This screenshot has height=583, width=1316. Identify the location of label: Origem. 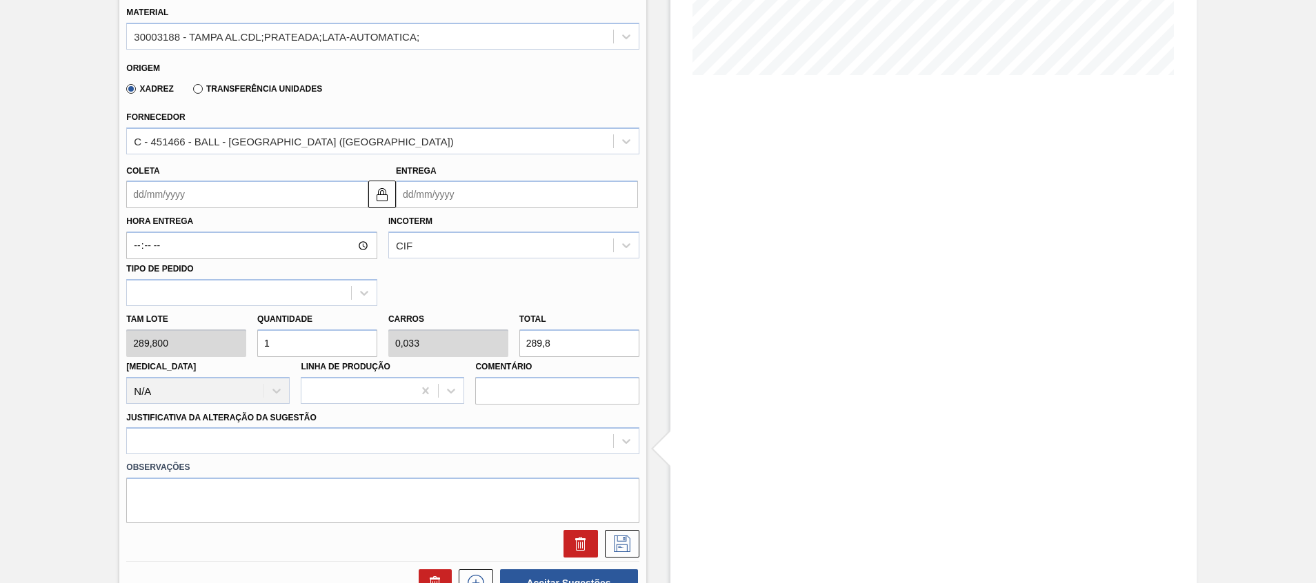
(143, 68).